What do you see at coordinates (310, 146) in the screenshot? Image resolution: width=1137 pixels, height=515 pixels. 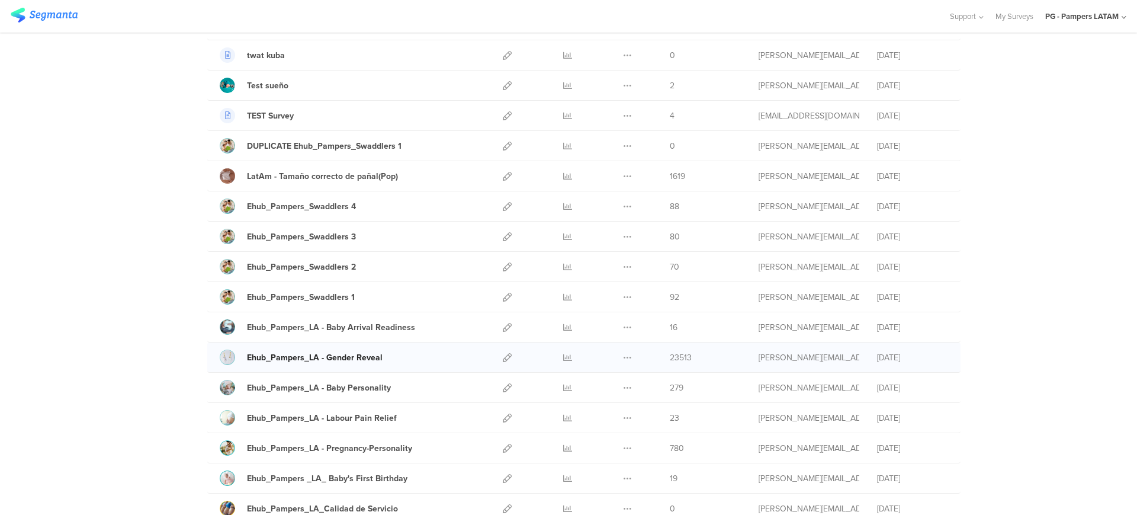 I see `a: DUPLICATE Ehub_Pampers_Swaddlers 1` at bounding box center [310, 146].